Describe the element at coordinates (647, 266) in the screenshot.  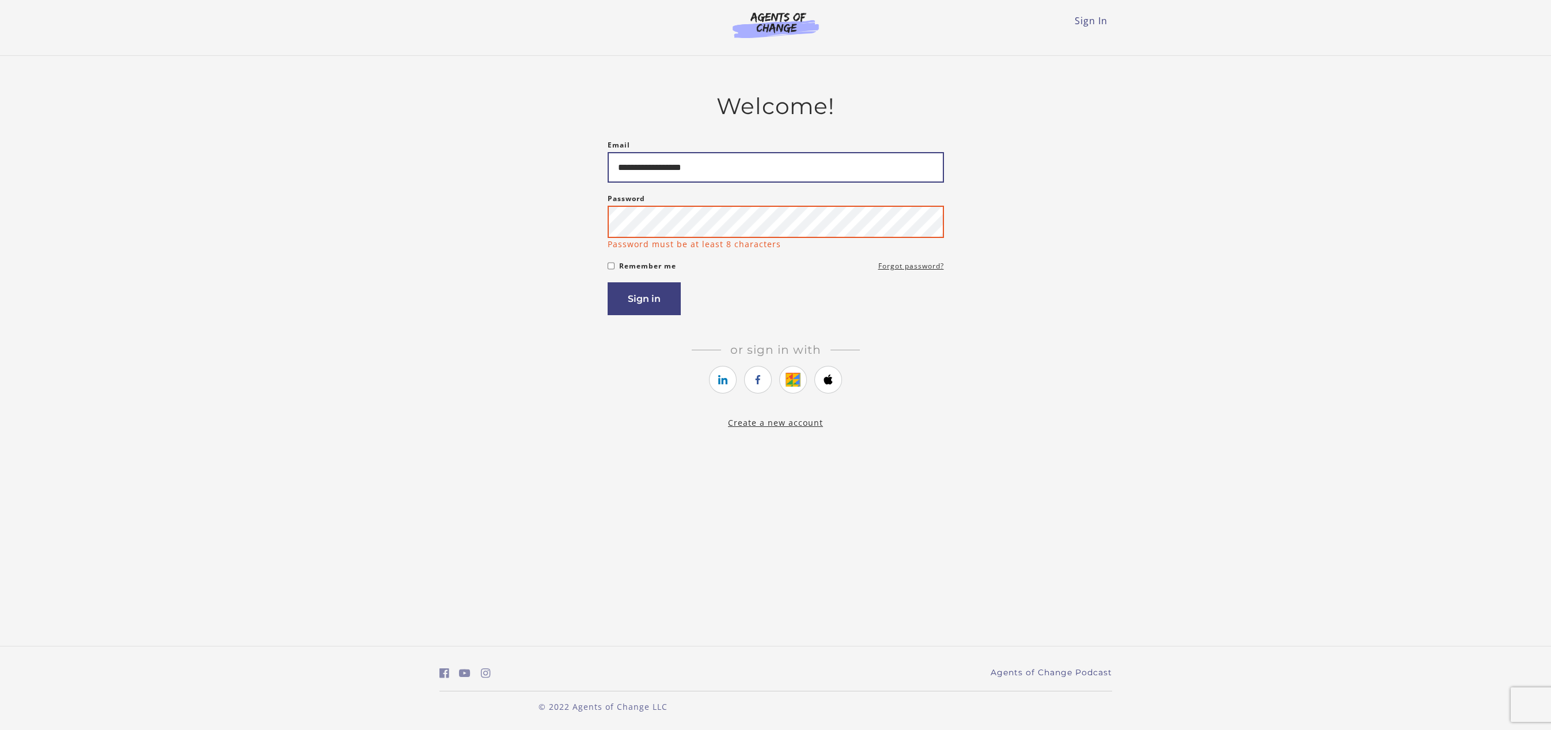
I see `label: Remember me` at that location.